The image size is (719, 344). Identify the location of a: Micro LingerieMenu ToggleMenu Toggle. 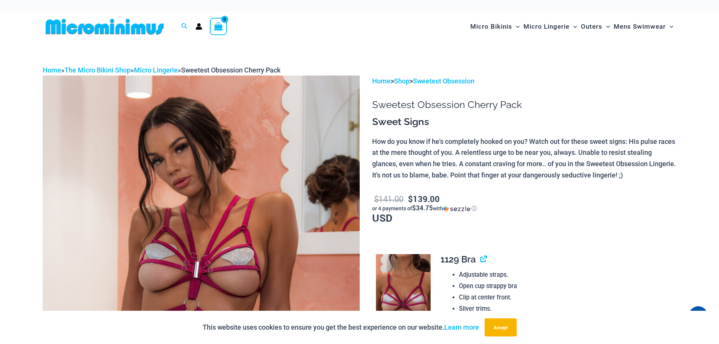
(550, 26).